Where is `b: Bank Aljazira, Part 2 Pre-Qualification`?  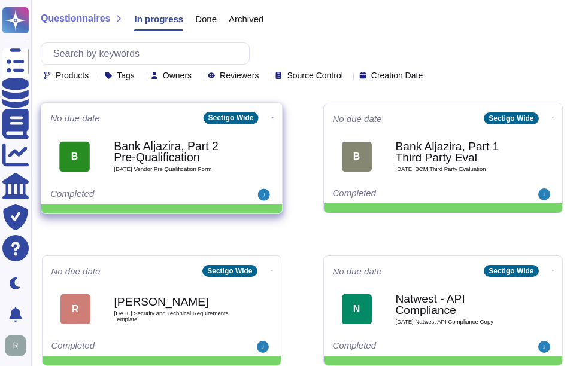 b: Bank Aljazira, Part 2 Pre-Qualification is located at coordinates (174, 152).